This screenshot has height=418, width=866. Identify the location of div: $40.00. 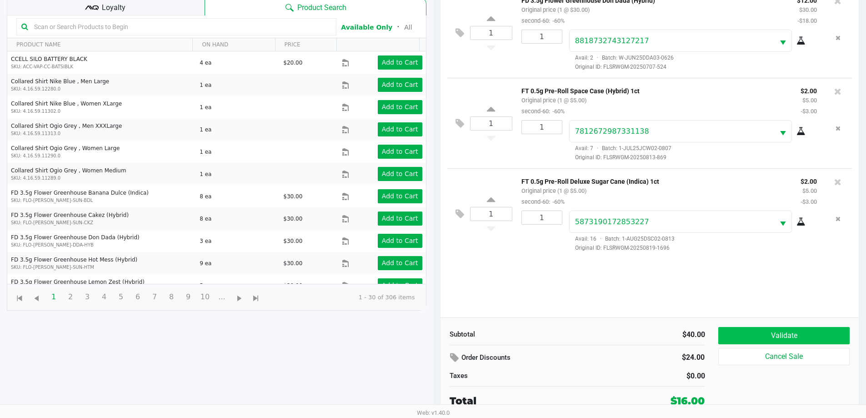
(644, 335).